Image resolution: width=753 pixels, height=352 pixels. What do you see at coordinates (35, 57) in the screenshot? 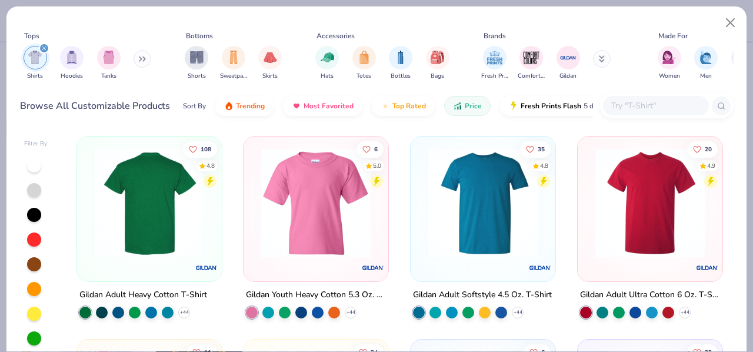
I see `img: Shirts Image` at bounding box center [35, 57].